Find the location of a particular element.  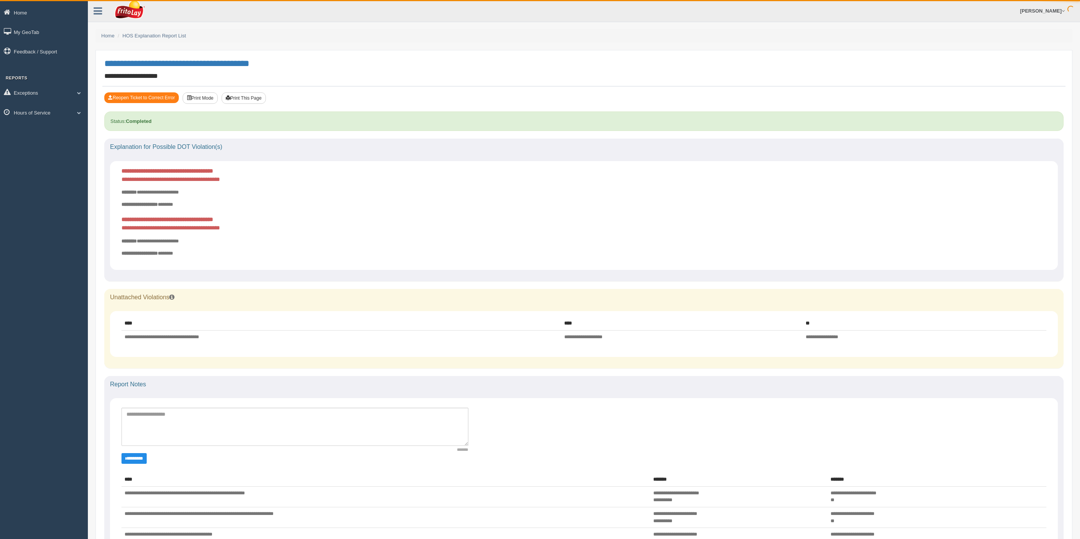

div: Report Notes is located at coordinates (584, 385).